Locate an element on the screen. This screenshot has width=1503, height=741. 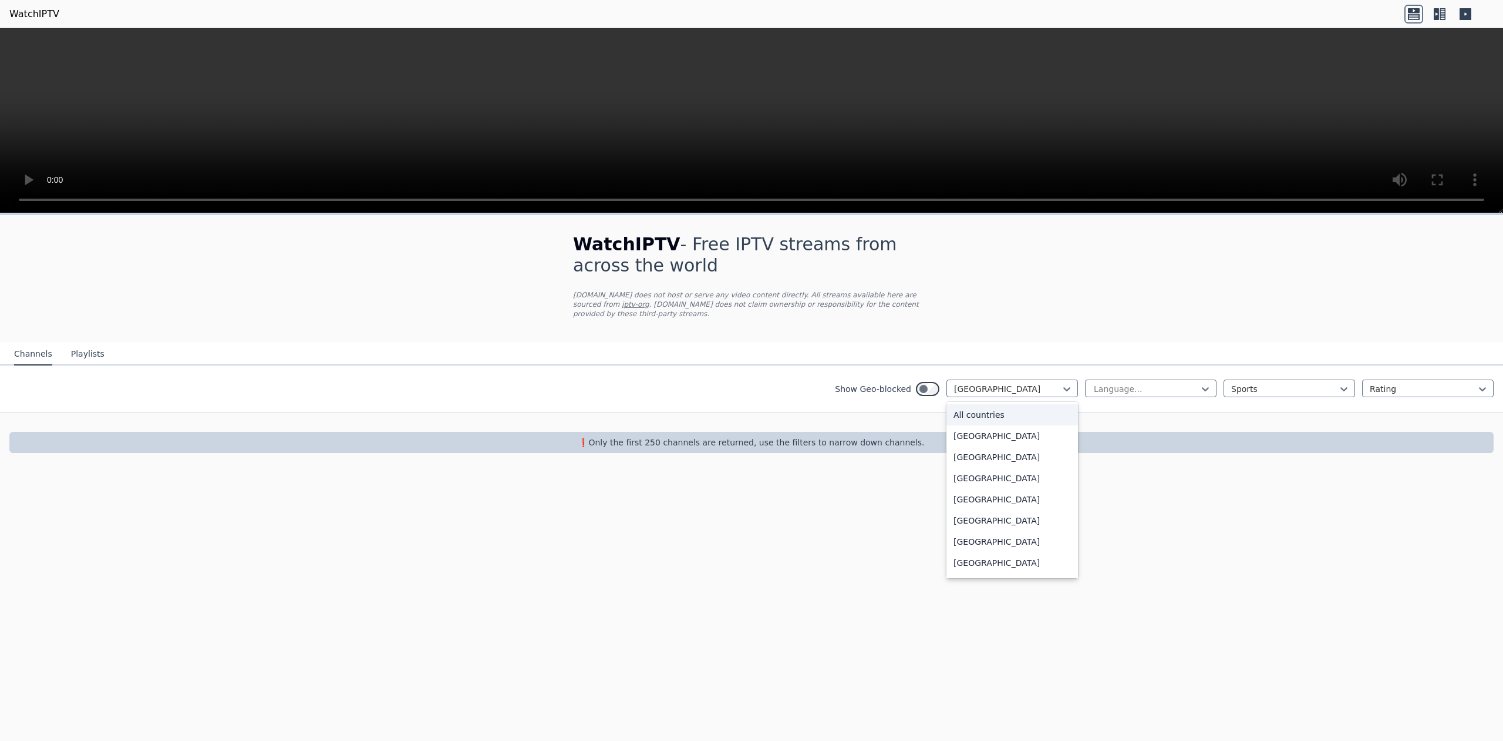
h1: - Free IPTV streams from across the world is located at coordinates (752, 255).